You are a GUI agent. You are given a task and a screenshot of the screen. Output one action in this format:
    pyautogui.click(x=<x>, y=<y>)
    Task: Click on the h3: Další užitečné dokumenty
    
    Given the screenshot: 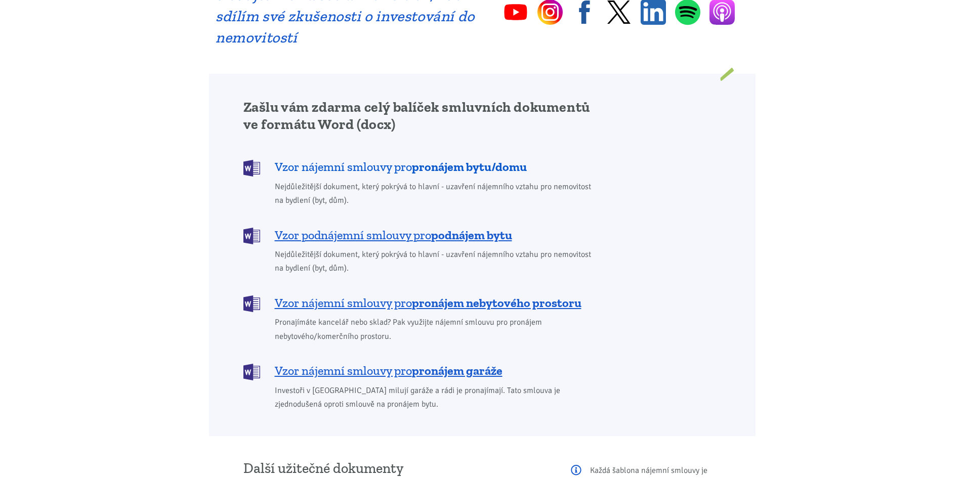 What is the action you would take?
    pyautogui.click(x=400, y=469)
    